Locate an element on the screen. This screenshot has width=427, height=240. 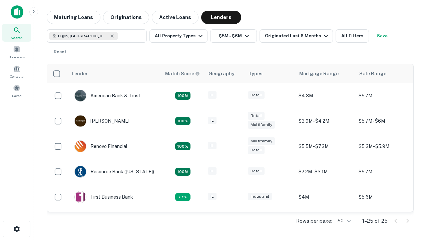
td: $5.5M - $7.3M is located at coordinates (325, 146).